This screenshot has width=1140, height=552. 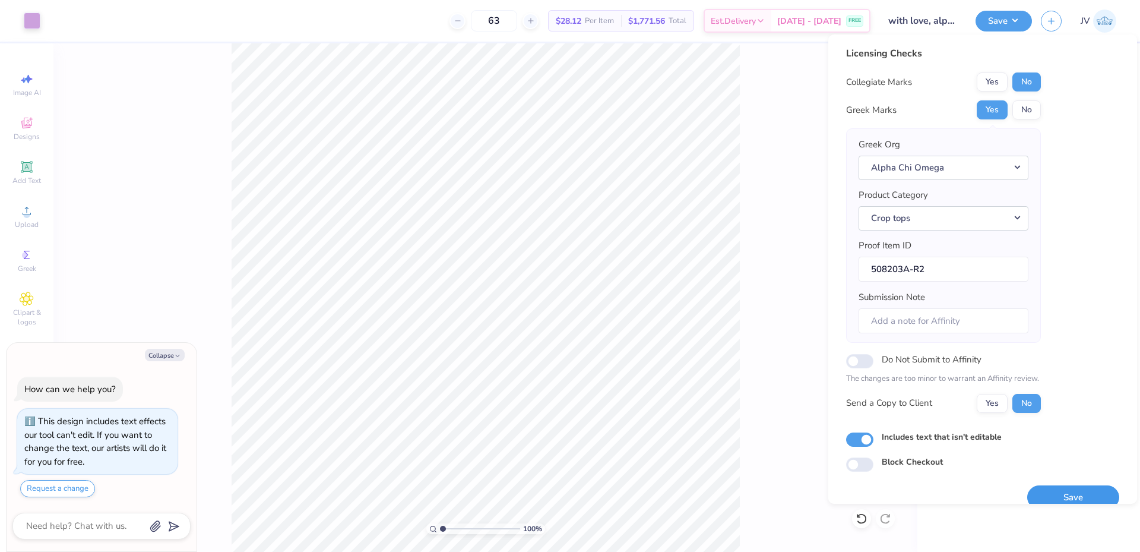 I want to click on label: Product Category, so click(x=893, y=195).